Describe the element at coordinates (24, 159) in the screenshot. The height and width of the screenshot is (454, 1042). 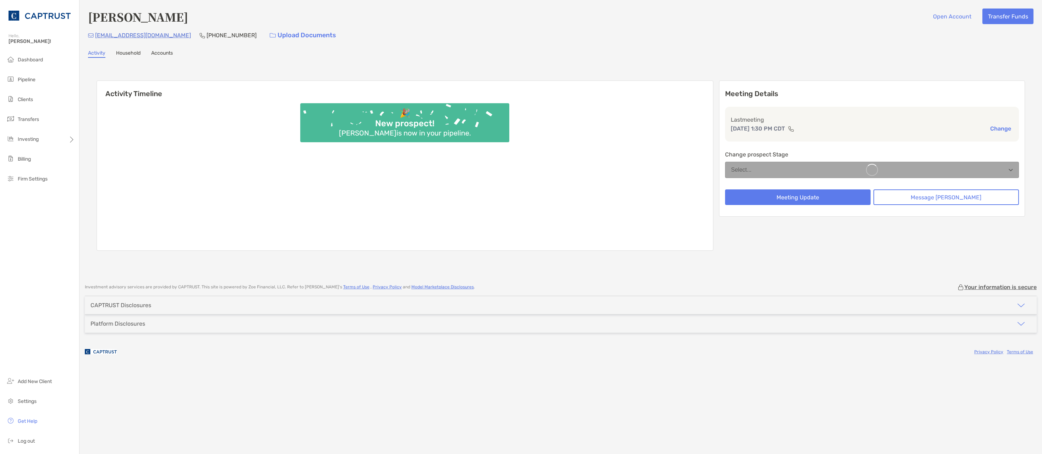
I see `span: Billing` at that location.